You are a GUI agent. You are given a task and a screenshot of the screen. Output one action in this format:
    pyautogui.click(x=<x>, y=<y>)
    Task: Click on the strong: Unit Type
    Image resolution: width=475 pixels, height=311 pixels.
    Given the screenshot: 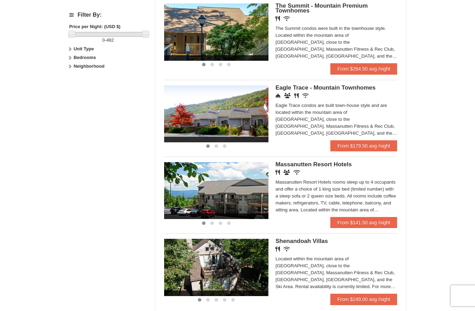 What is the action you would take?
    pyautogui.click(x=84, y=49)
    